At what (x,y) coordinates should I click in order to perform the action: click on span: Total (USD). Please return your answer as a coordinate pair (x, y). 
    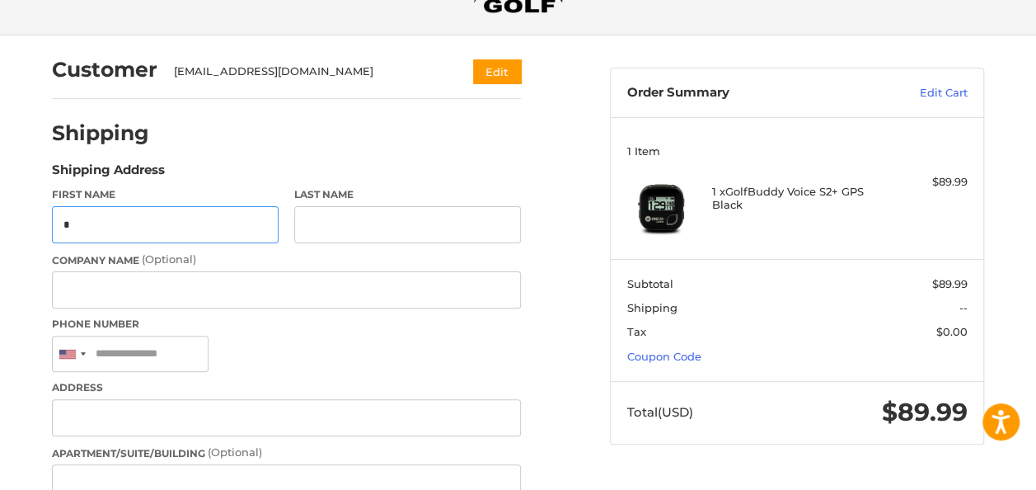
    Looking at the image, I should click on (660, 411).